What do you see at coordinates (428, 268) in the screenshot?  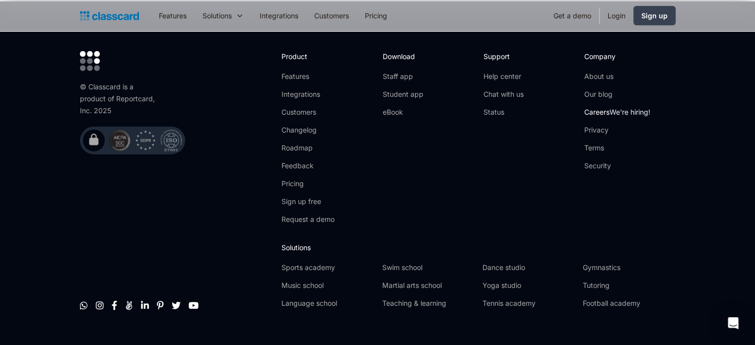 I see `a: Swim school` at bounding box center [428, 268].